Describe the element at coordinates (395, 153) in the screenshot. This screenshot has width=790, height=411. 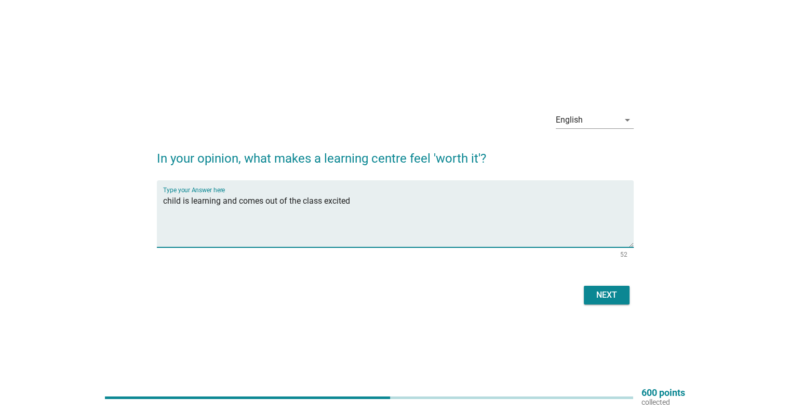
I see `h2: In your opinion, what makes a learning centre feel 'worth it'?` at that location.